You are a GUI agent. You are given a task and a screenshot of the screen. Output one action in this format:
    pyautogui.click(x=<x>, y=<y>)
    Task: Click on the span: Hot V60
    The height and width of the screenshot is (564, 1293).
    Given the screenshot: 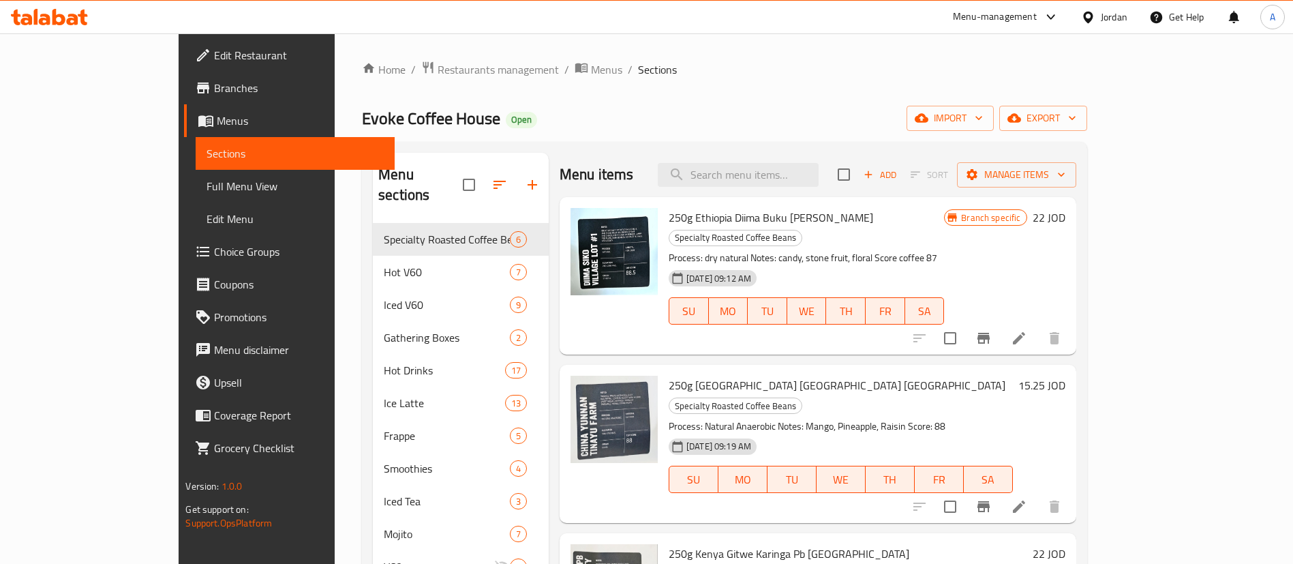 What is the action you would take?
    pyautogui.click(x=447, y=272)
    